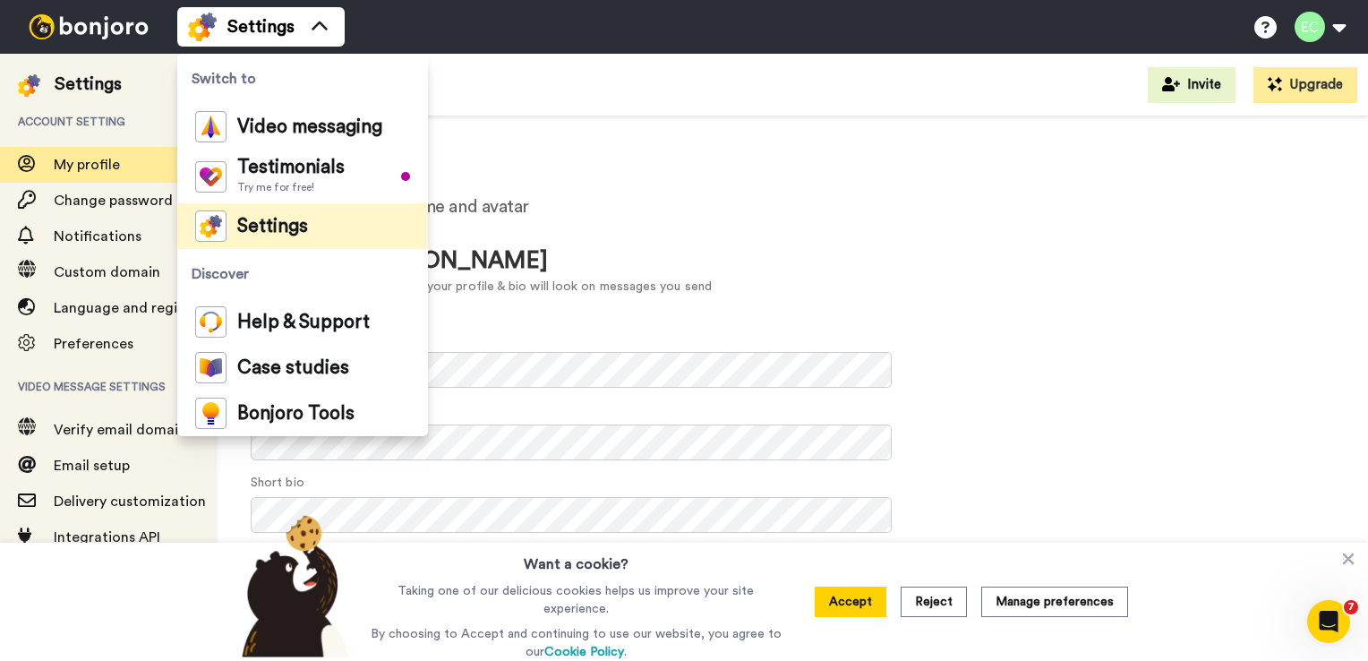  Describe the element at coordinates (210, 413) in the screenshot. I see `img: bj-tools-colored.svg` at that location.